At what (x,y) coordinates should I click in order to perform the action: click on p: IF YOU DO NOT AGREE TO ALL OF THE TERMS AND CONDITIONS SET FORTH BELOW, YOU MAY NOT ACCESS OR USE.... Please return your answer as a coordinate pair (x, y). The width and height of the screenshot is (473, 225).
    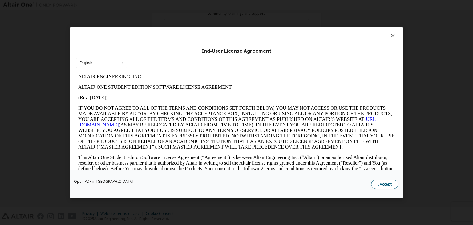
    Looking at the image, I should click on (161, 56).